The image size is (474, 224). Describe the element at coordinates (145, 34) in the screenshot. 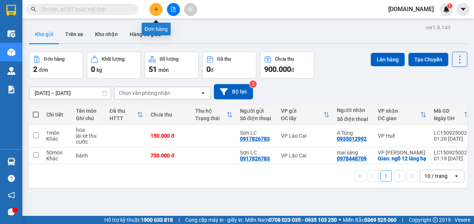

I see `button: Hàng đã giao` at that location.